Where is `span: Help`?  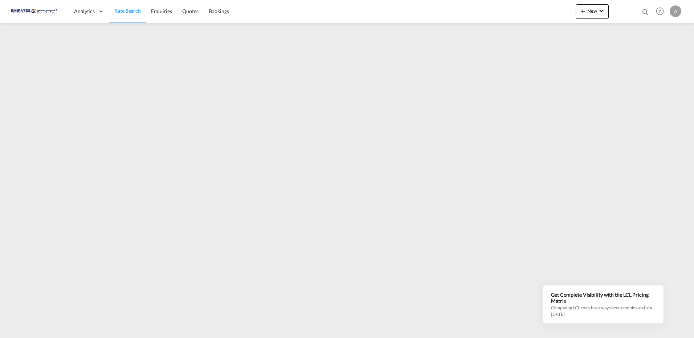
span: Help is located at coordinates (660, 11).